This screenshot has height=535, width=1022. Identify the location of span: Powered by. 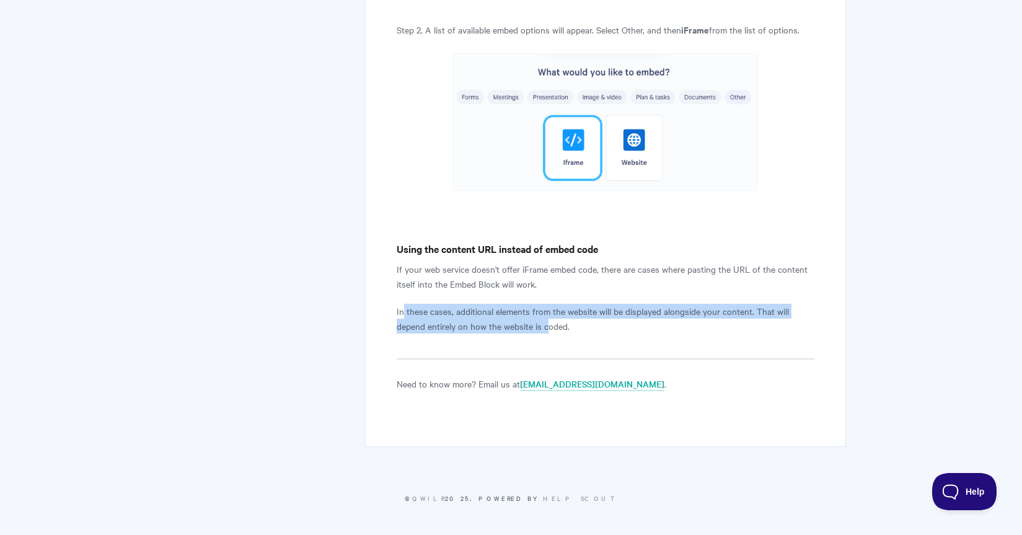
(548, 498).